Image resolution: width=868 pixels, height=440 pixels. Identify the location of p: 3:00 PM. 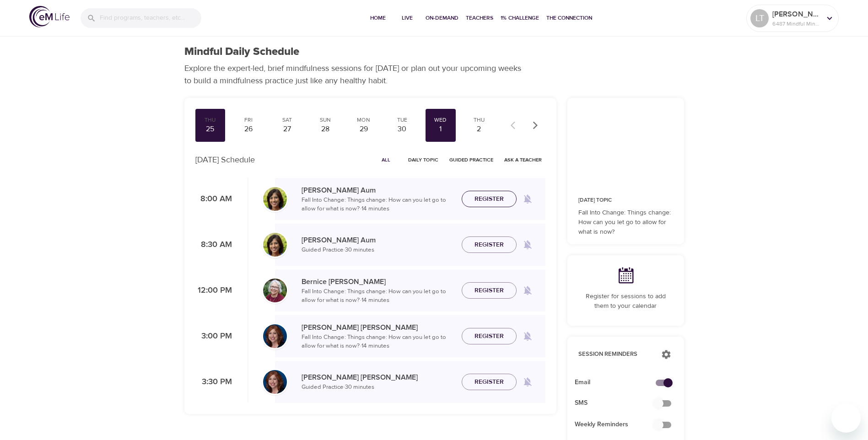
(214, 336).